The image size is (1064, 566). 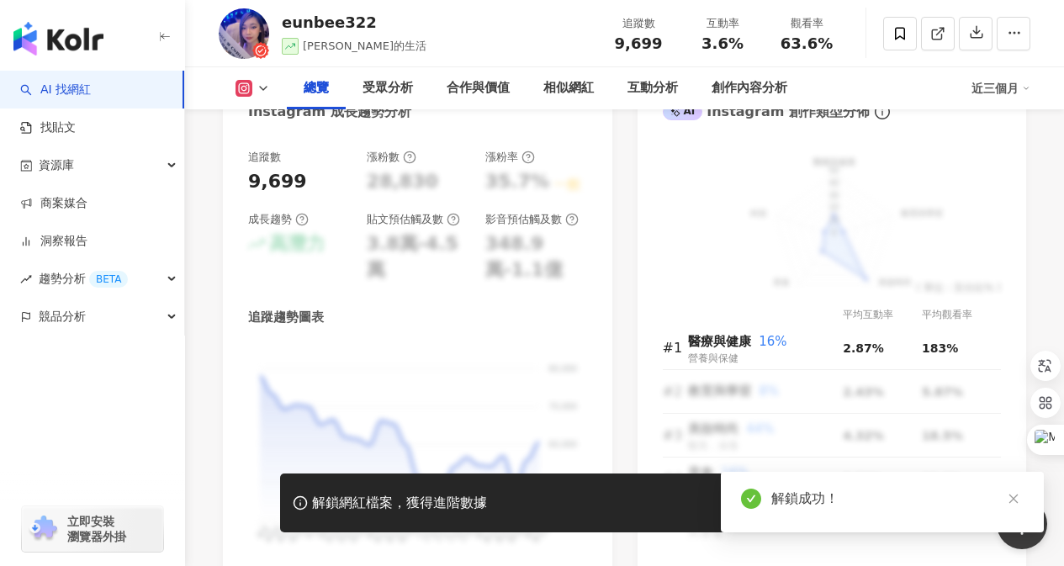 What do you see at coordinates (354, 22) in the screenshot?
I see `div: eunbee322` at bounding box center [354, 22].